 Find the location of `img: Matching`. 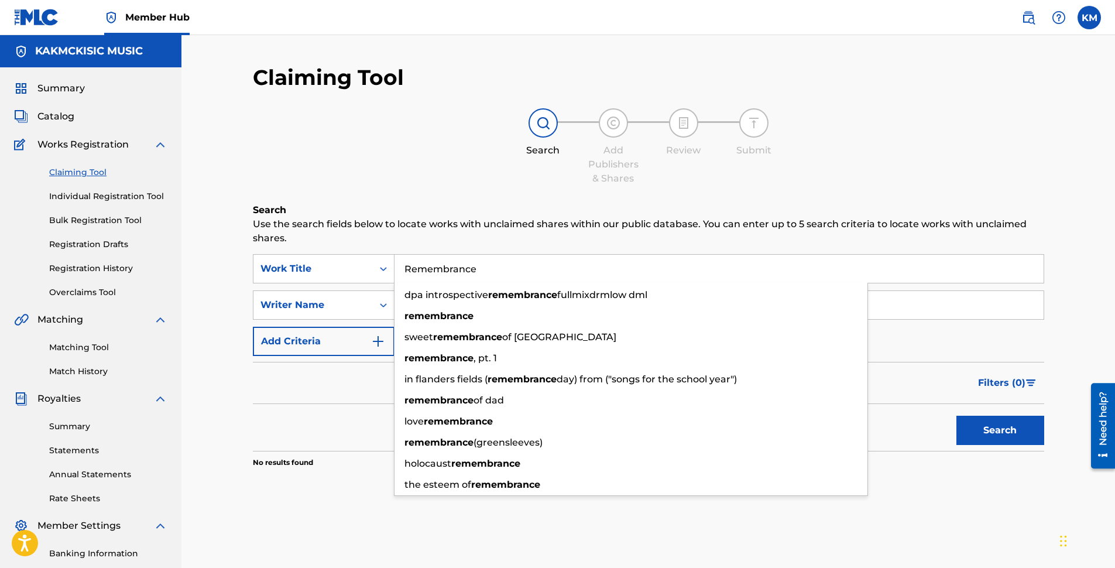

img: Matching is located at coordinates (21, 320).